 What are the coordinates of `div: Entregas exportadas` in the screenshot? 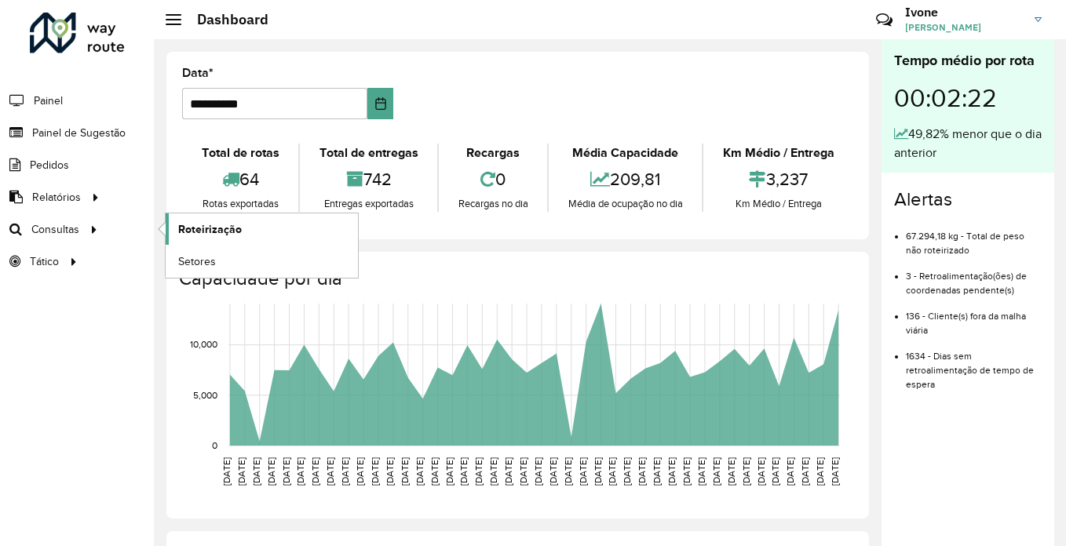 It's located at (368, 204).